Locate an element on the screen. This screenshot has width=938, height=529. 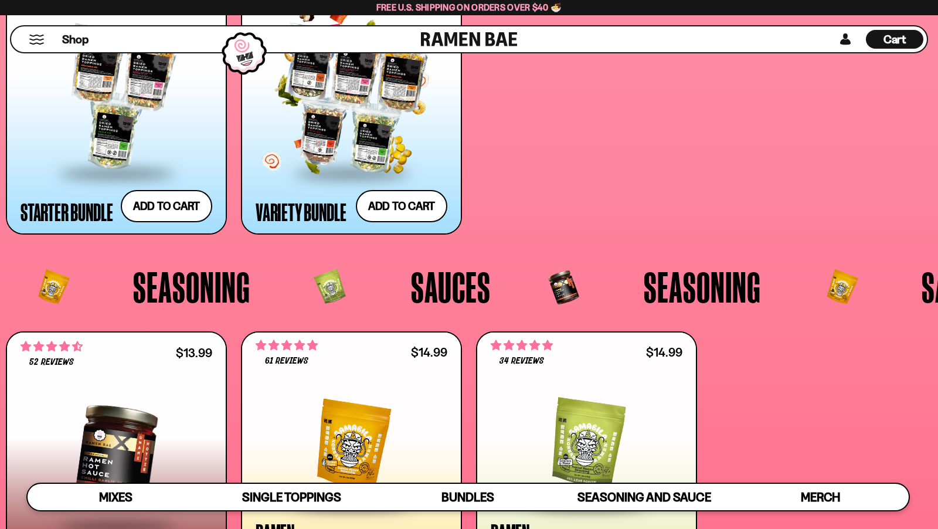
span: Sauces is located at coordinates (451, 287).